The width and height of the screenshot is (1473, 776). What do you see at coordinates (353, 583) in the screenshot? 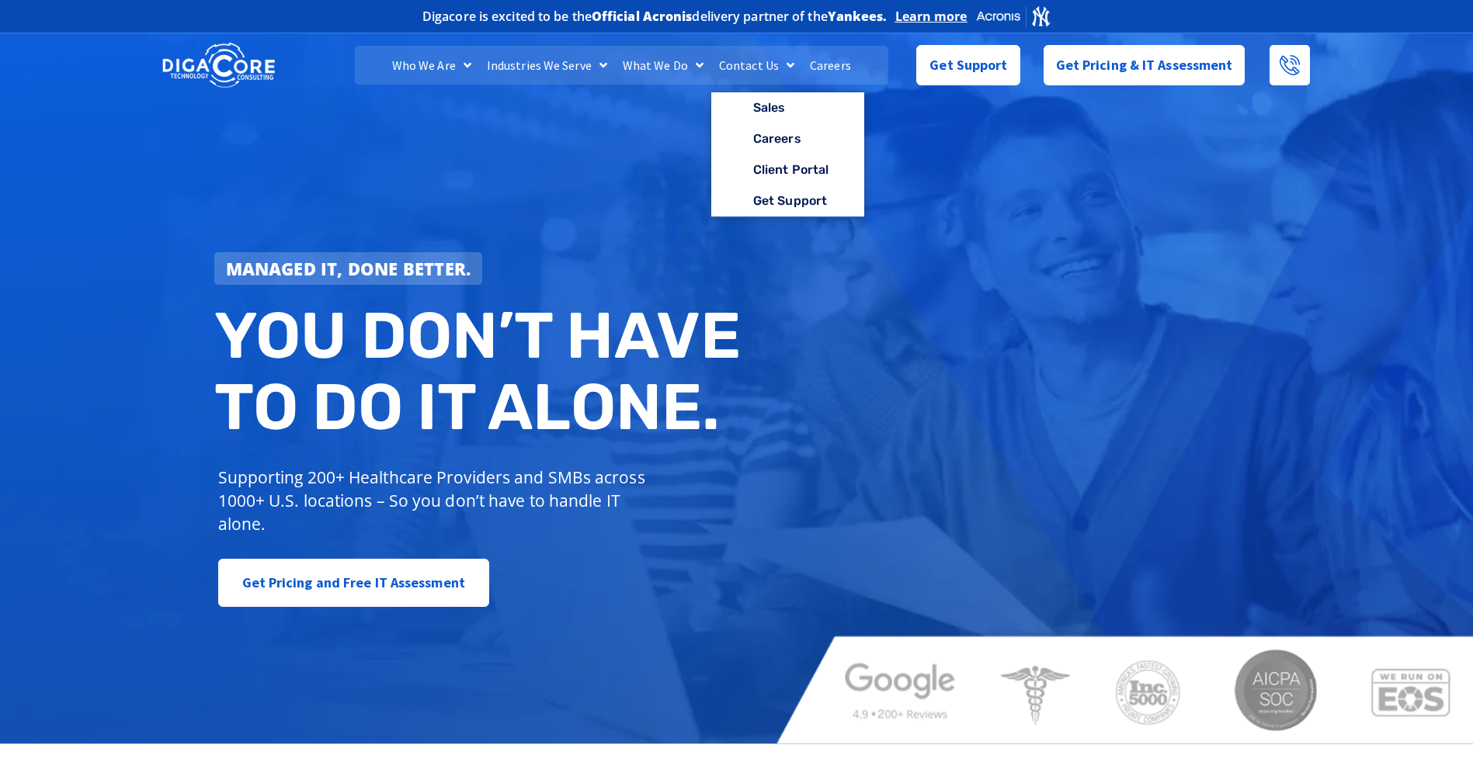
I see `span: Get Pricing and Free IT Assessment` at bounding box center [353, 583].